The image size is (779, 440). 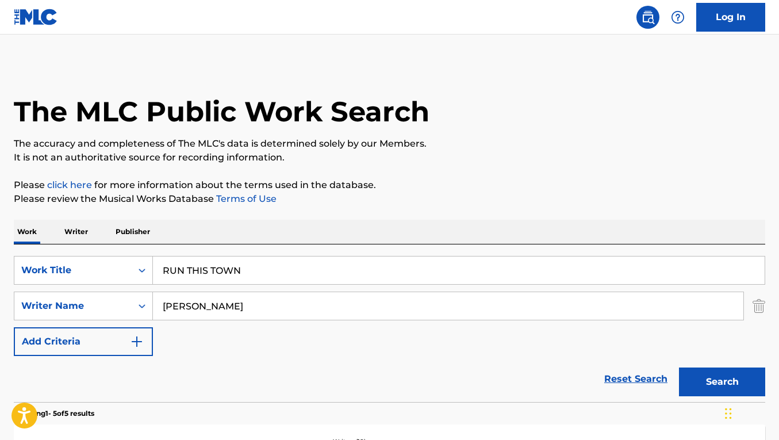 I want to click on div: Help, so click(x=677, y=17).